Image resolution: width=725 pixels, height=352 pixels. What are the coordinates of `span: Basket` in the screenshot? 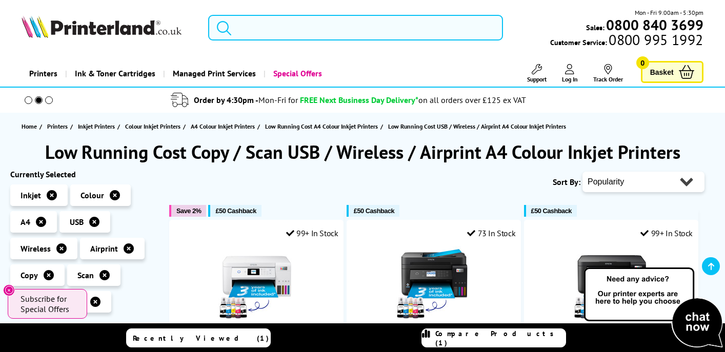 It's located at (662, 72).